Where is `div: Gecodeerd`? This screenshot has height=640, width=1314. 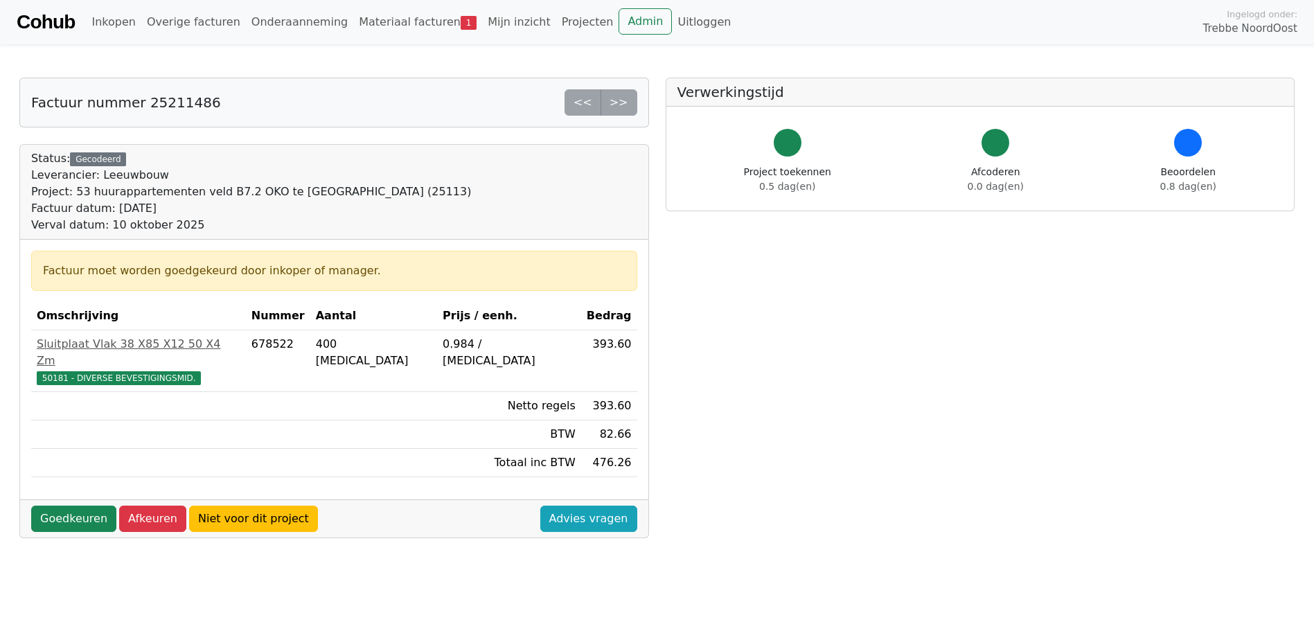
div: Gecodeerd is located at coordinates (98, 159).